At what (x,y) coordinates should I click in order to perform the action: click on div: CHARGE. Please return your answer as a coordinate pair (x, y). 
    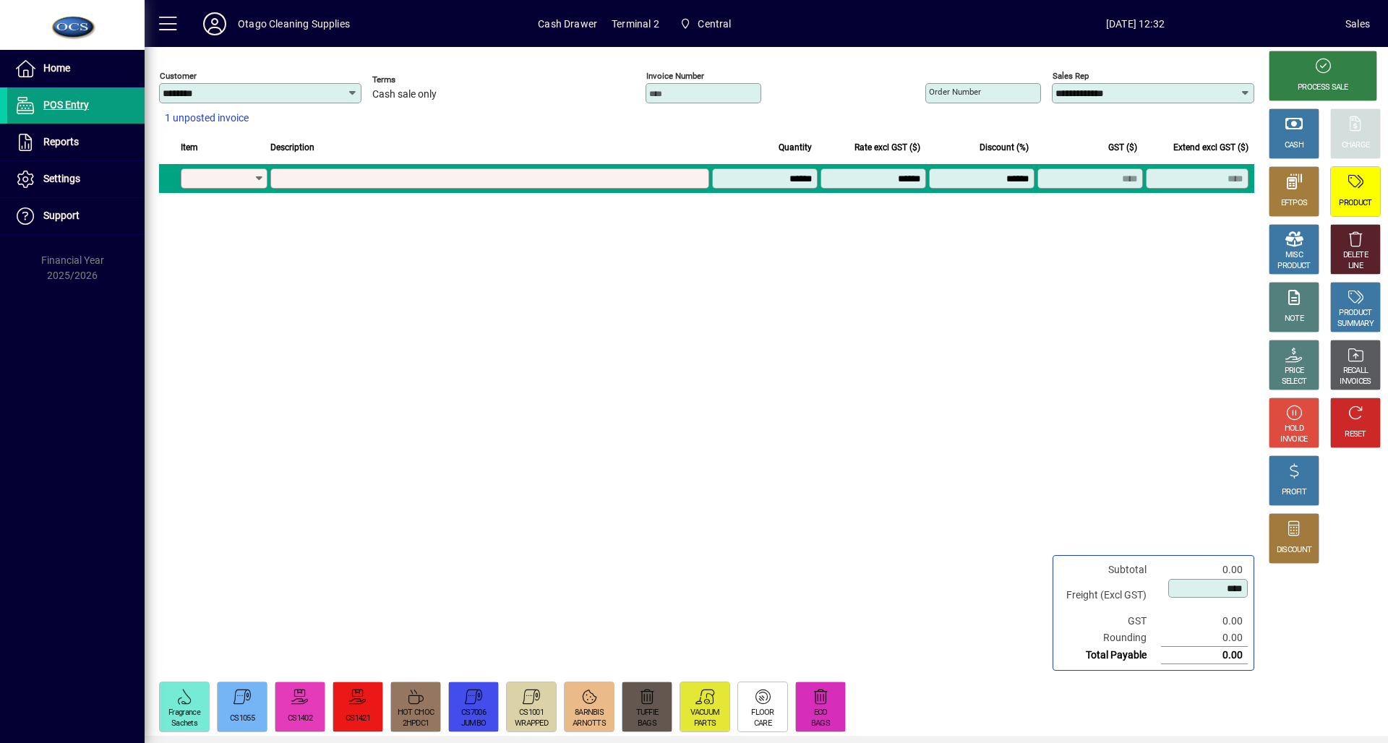
    Looking at the image, I should click on (1355, 145).